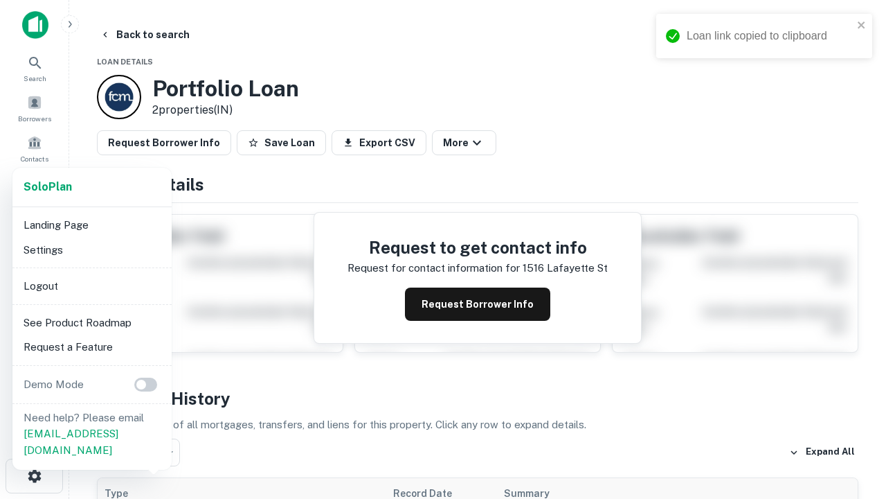  What do you see at coordinates (92, 286) in the screenshot?
I see `li: Logout` at bounding box center [92, 286].